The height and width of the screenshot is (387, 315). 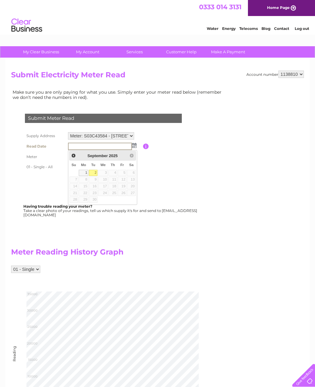 I want to click on a: Customer Help, so click(x=181, y=52).